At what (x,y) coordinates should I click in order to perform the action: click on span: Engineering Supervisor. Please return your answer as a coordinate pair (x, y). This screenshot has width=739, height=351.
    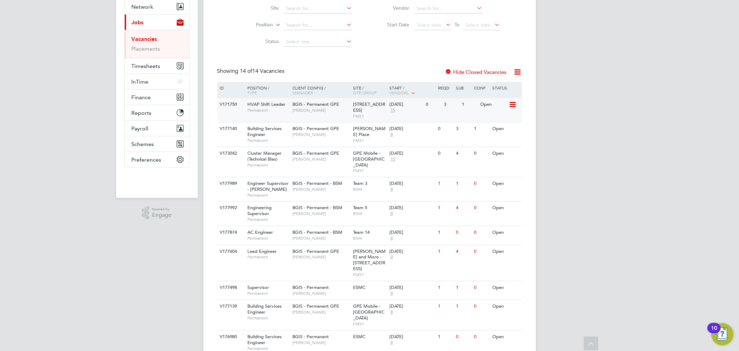
    Looking at the image, I should click on (260, 210).